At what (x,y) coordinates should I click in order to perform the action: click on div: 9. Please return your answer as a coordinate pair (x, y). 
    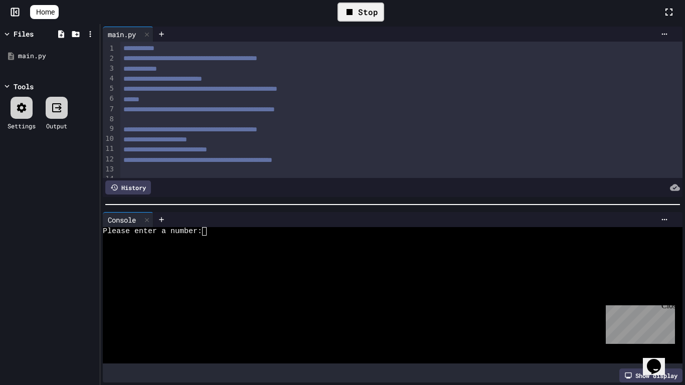
    Looking at the image, I should click on (109, 129).